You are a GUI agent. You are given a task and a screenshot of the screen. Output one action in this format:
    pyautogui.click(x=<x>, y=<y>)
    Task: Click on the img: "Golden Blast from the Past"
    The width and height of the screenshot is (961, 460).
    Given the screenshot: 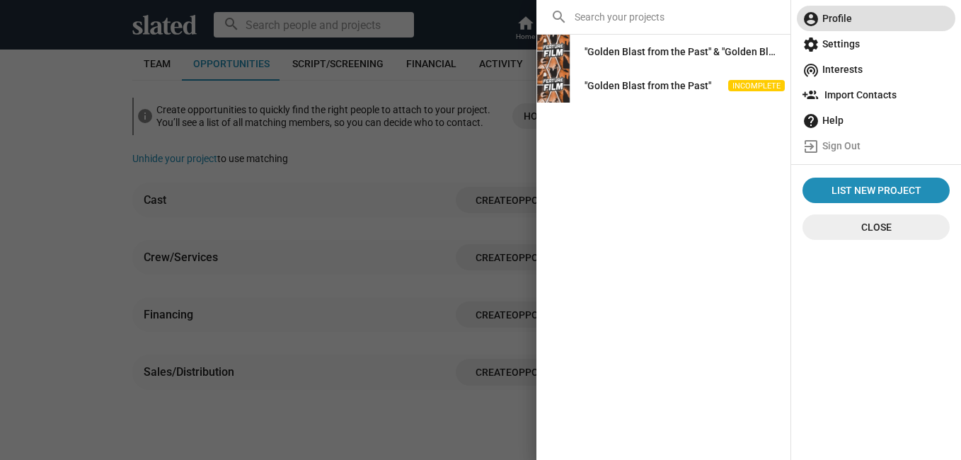 What is the action you would take?
    pyautogui.click(x=554, y=86)
    